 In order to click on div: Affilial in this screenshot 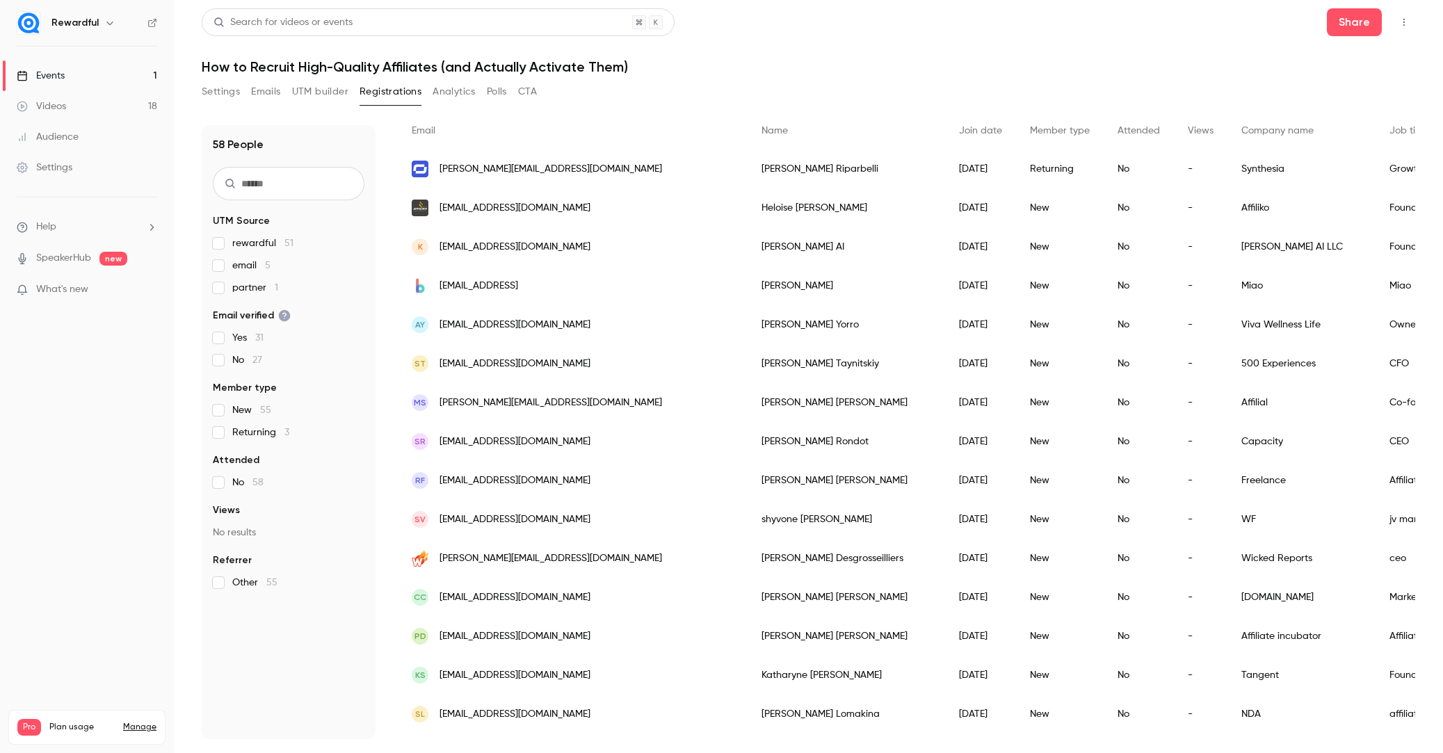, I will do `click(1301, 403)`.